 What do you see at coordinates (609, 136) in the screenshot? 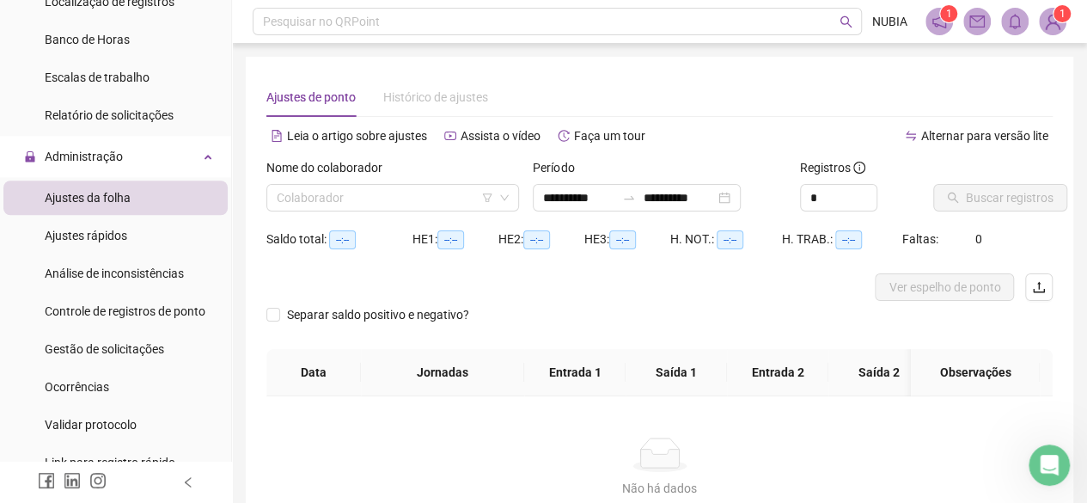
I see `span: Faça um tour` at bounding box center [609, 136].